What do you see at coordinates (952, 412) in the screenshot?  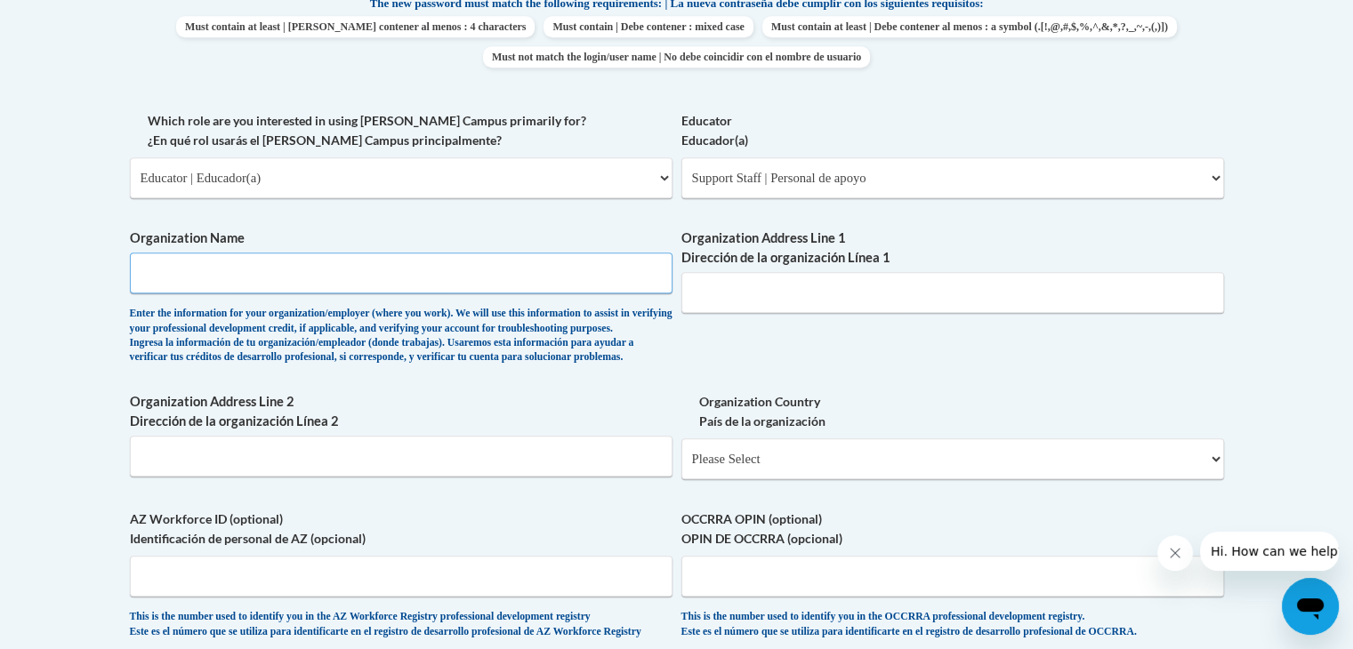 I see `label: Organization Country País de la organización` at bounding box center [952, 412].